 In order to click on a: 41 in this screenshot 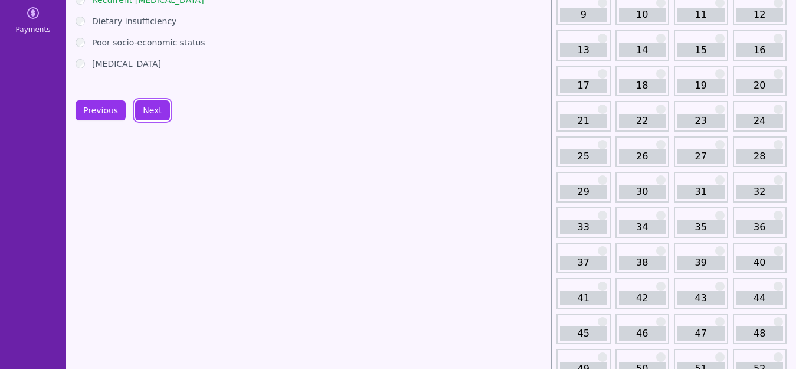, I will do `click(583, 298)`.